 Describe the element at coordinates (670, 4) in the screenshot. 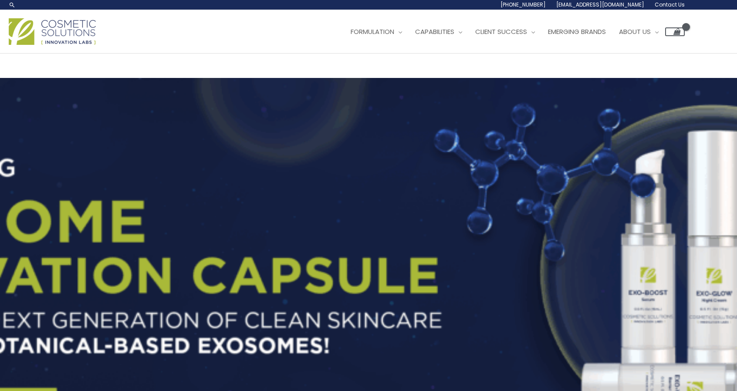

I see `span: Contact Us` at that location.